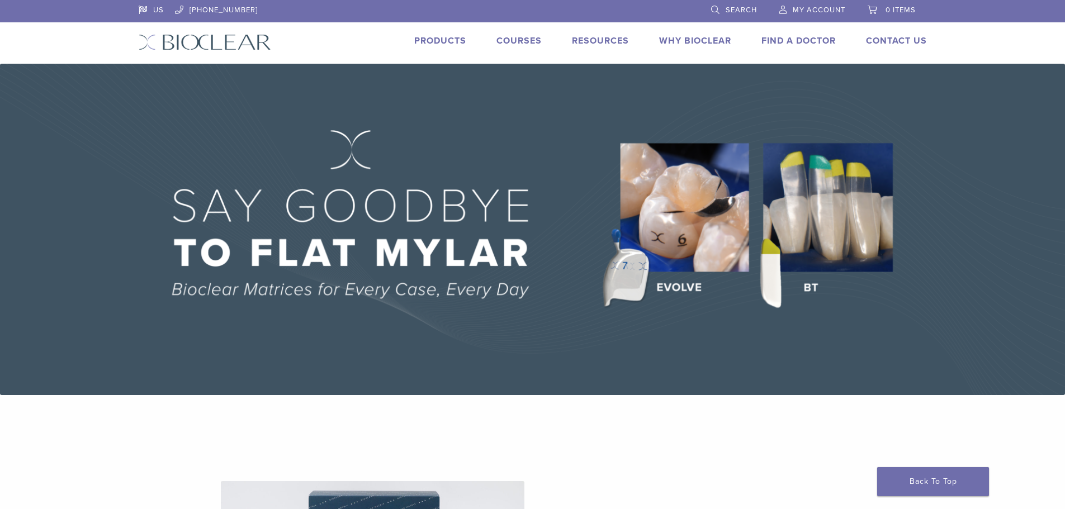 The width and height of the screenshot is (1065, 509). I want to click on a: Why Bioclear, so click(695, 41).